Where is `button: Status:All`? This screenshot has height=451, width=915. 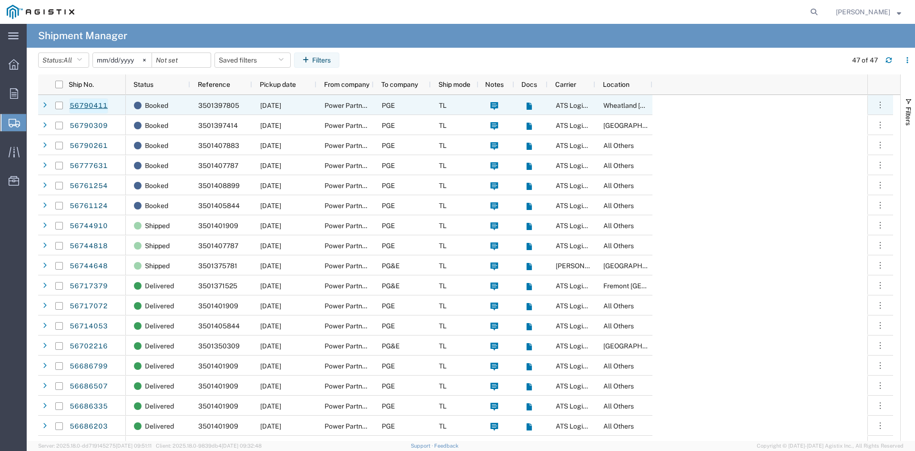 button: Status:All is located at coordinates (63, 60).